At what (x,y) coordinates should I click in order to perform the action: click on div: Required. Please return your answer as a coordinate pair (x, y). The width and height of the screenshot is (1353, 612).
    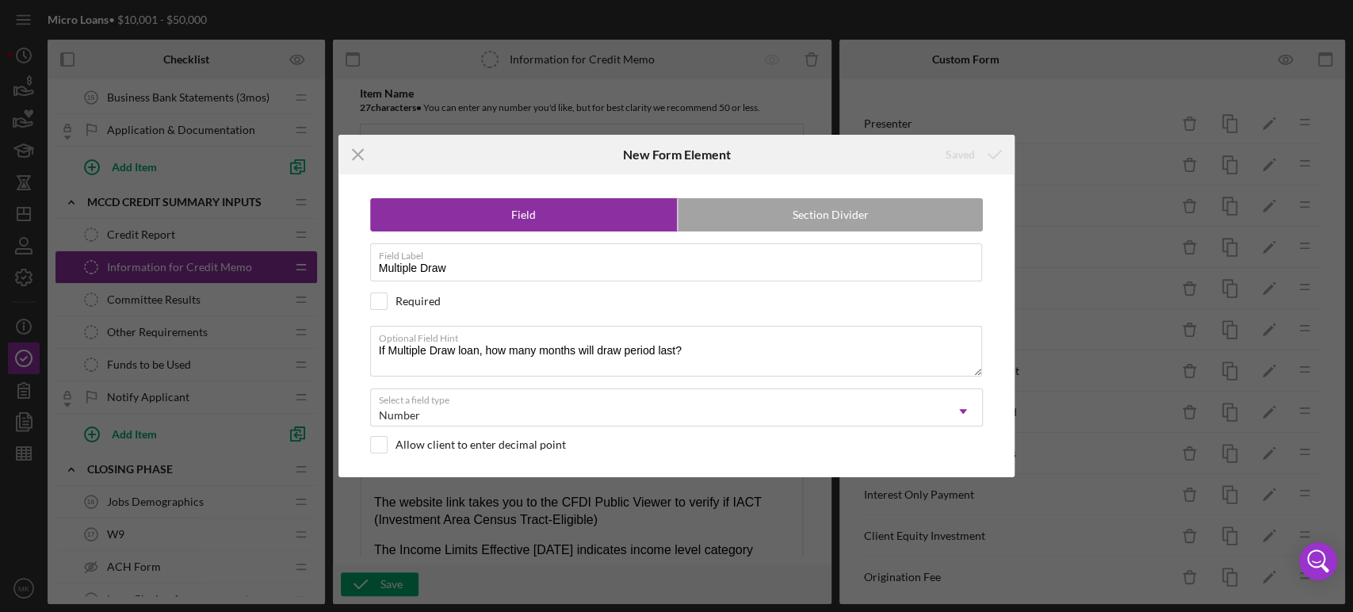
    Looking at the image, I should click on (418, 301).